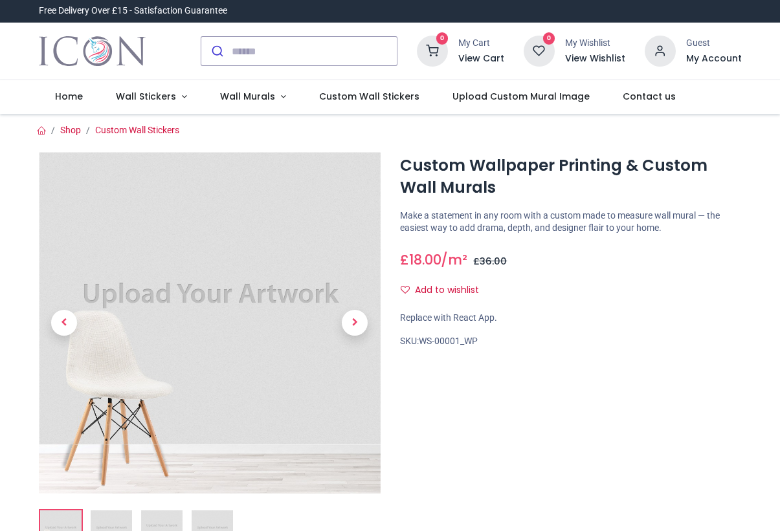 The height and width of the screenshot is (531, 780). Describe the element at coordinates (354, 323) in the screenshot. I see `a: Next` at that location.